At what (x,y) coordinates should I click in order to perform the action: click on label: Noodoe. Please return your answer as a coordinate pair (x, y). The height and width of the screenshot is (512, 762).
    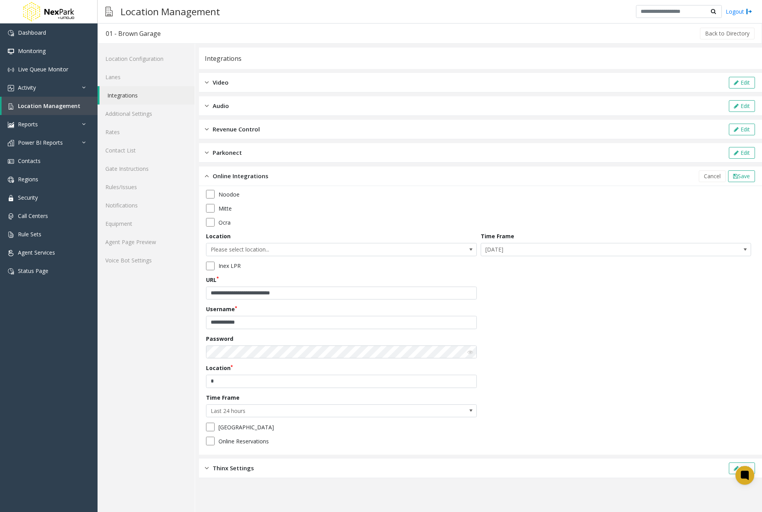
    Looking at the image, I should click on (229, 194).